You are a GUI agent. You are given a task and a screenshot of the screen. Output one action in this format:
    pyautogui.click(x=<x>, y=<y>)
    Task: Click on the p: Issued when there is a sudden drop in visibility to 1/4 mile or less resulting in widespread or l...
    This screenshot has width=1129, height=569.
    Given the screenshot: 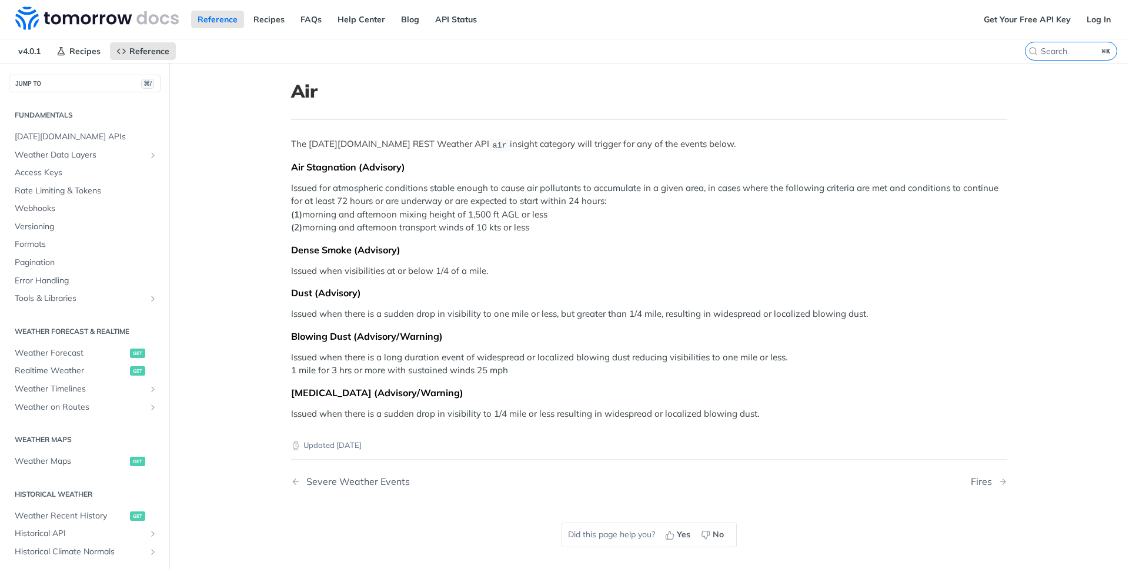 What is the action you would take?
    pyautogui.click(x=649, y=414)
    